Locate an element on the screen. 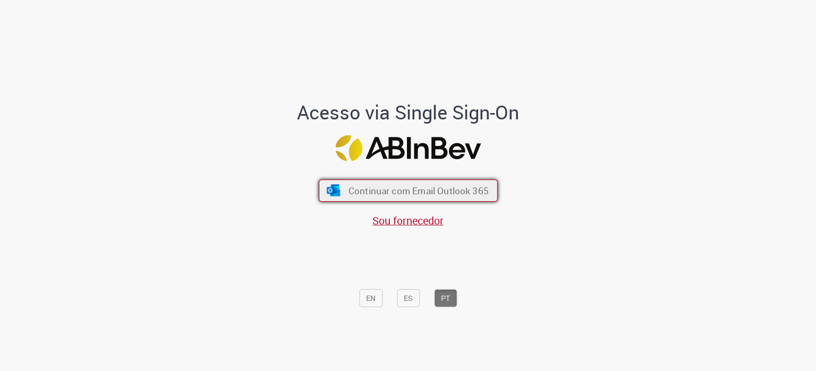  h1: Acesso via Single Sign-On is located at coordinates (408, 113).